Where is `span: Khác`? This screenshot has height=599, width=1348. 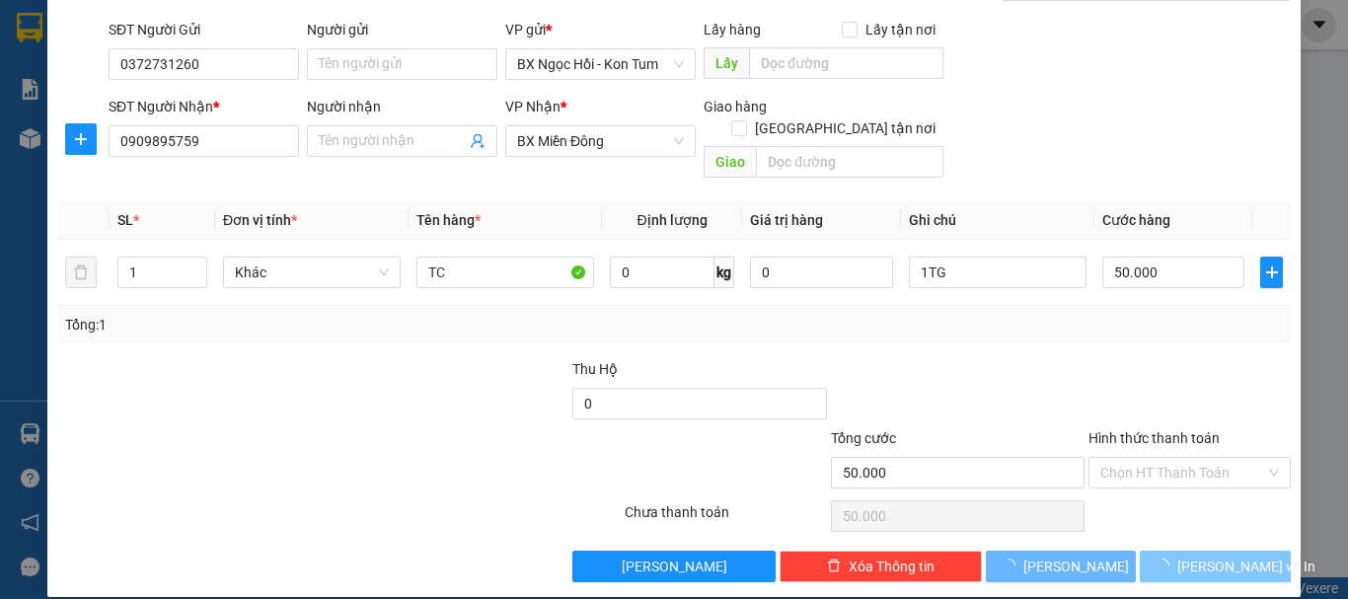
span: Khác is located at coordinates (312, 272).